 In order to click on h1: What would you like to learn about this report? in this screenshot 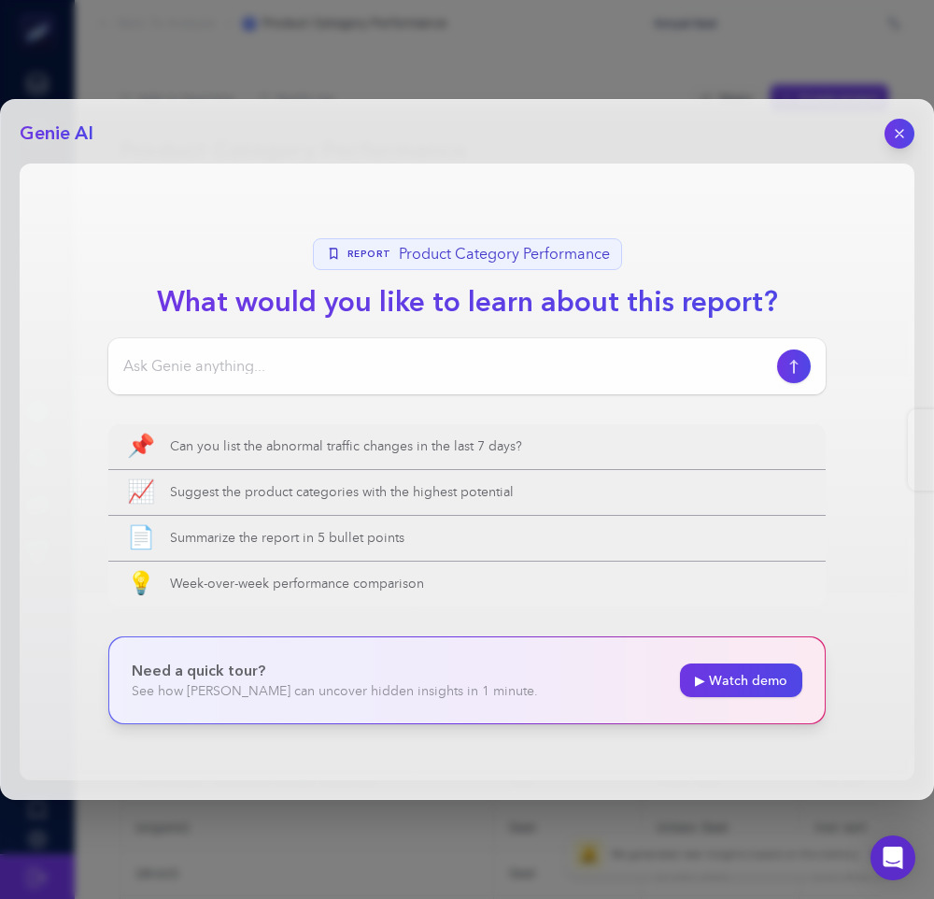, I will do `click(467, 302)`.